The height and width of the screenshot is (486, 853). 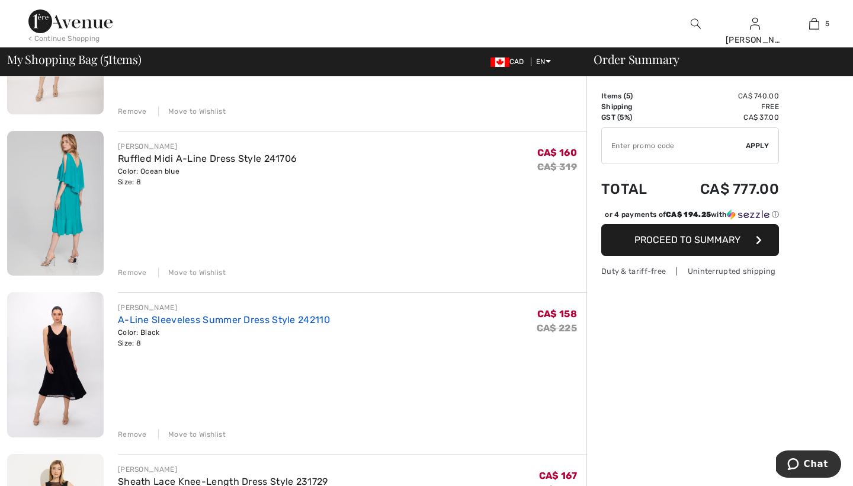 I want to click on a: 5, so click(x=814, y=24).